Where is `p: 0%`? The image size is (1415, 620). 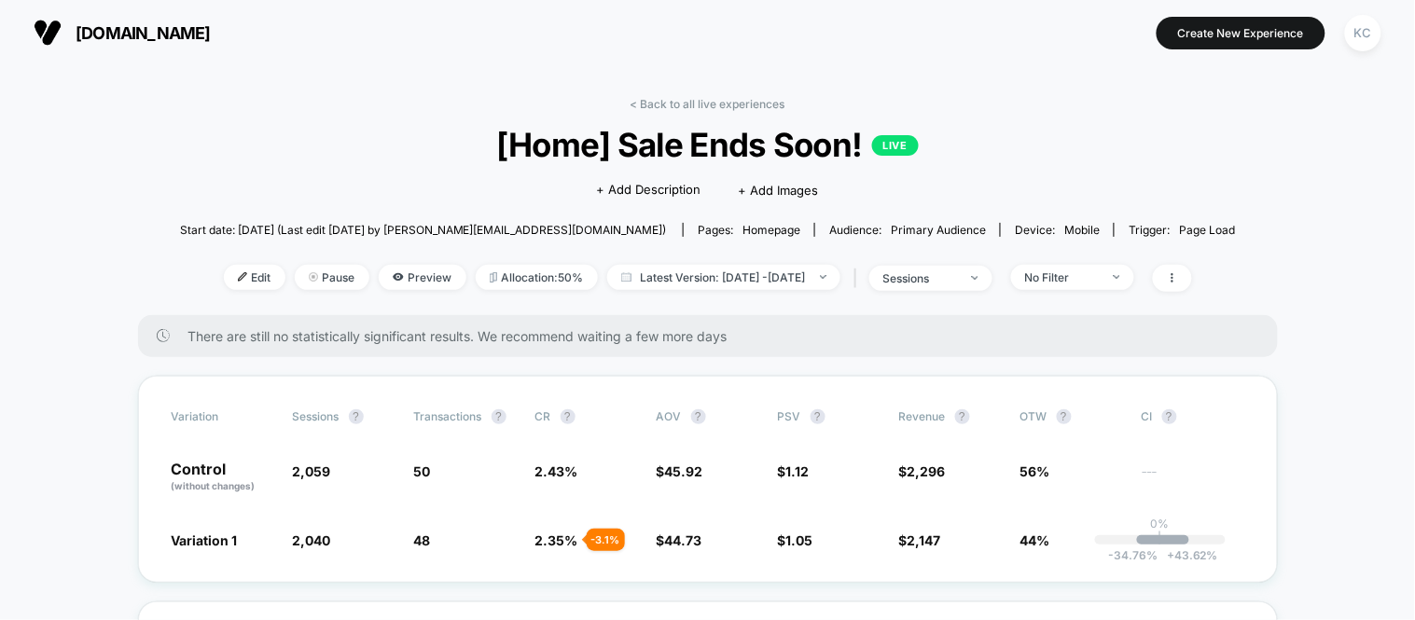
p: 0% is located at coordinates (1161, 523).